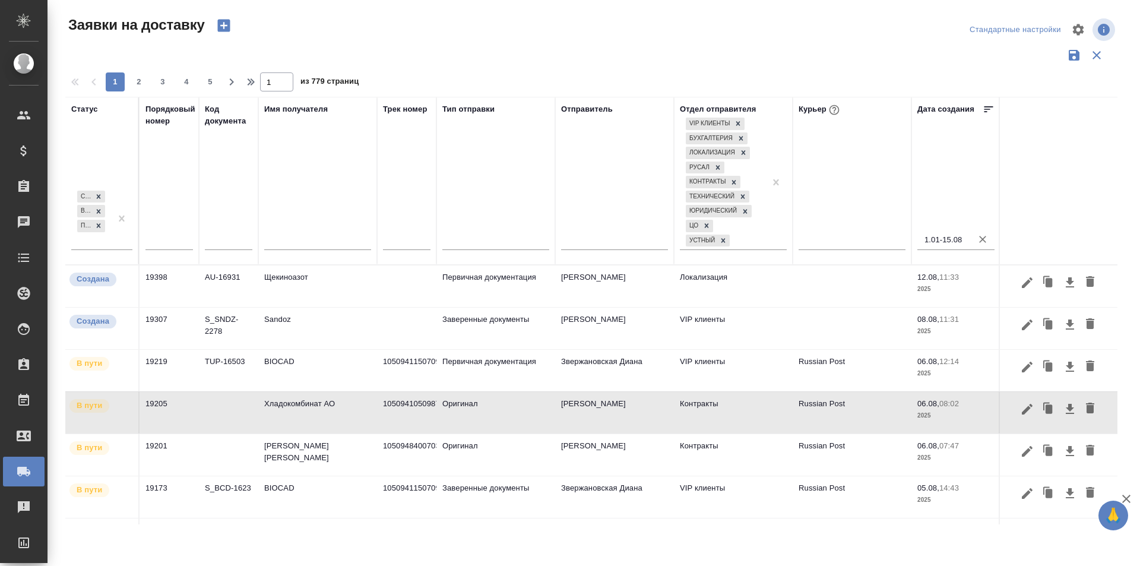 This screenshot has height=566, width=1140. I want to click on div: Устный, so click(701, 241).